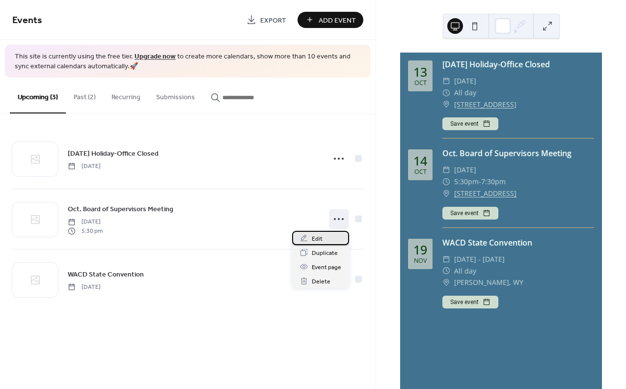 This screenshot has height=389, width=626. I want to click on span: Event page, so click(327, 267).